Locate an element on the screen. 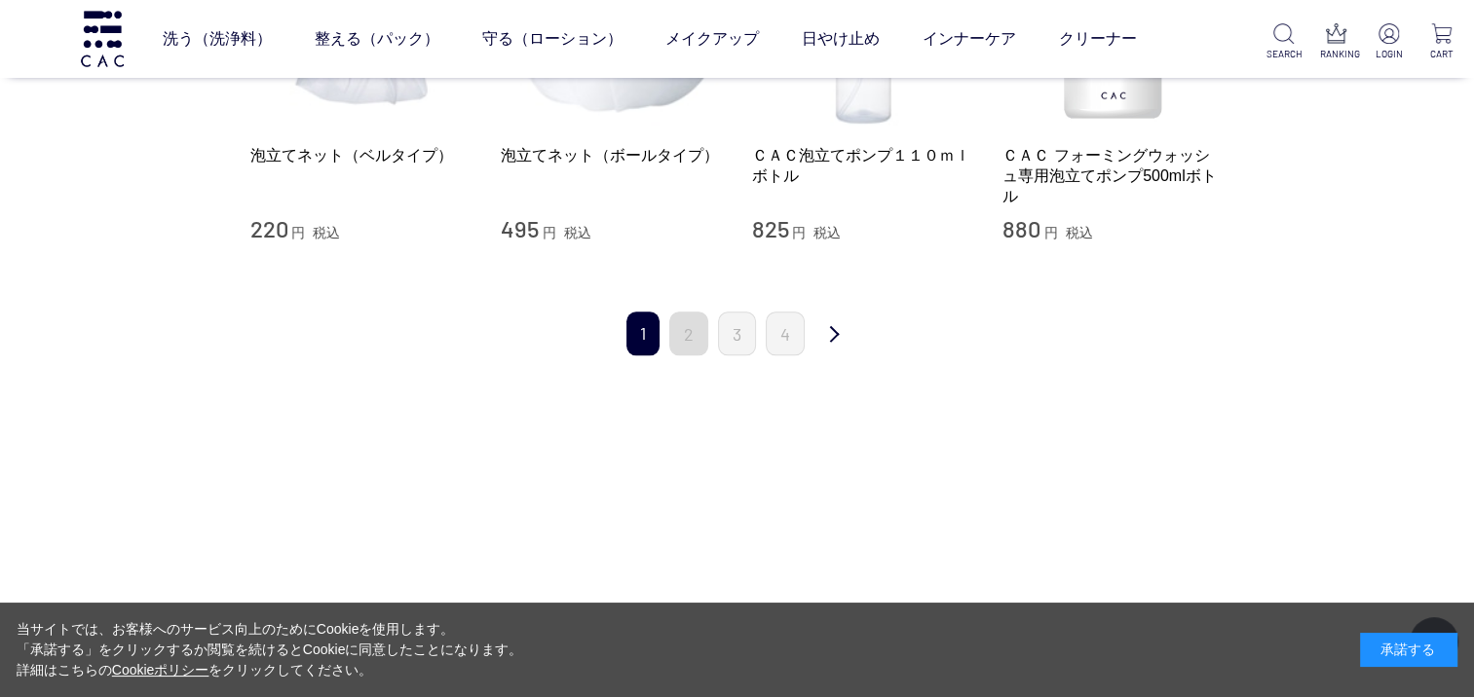 The height and width of the screenshot is (697, 1474). a: 整える（パック） is located at coordinates (376, 39).